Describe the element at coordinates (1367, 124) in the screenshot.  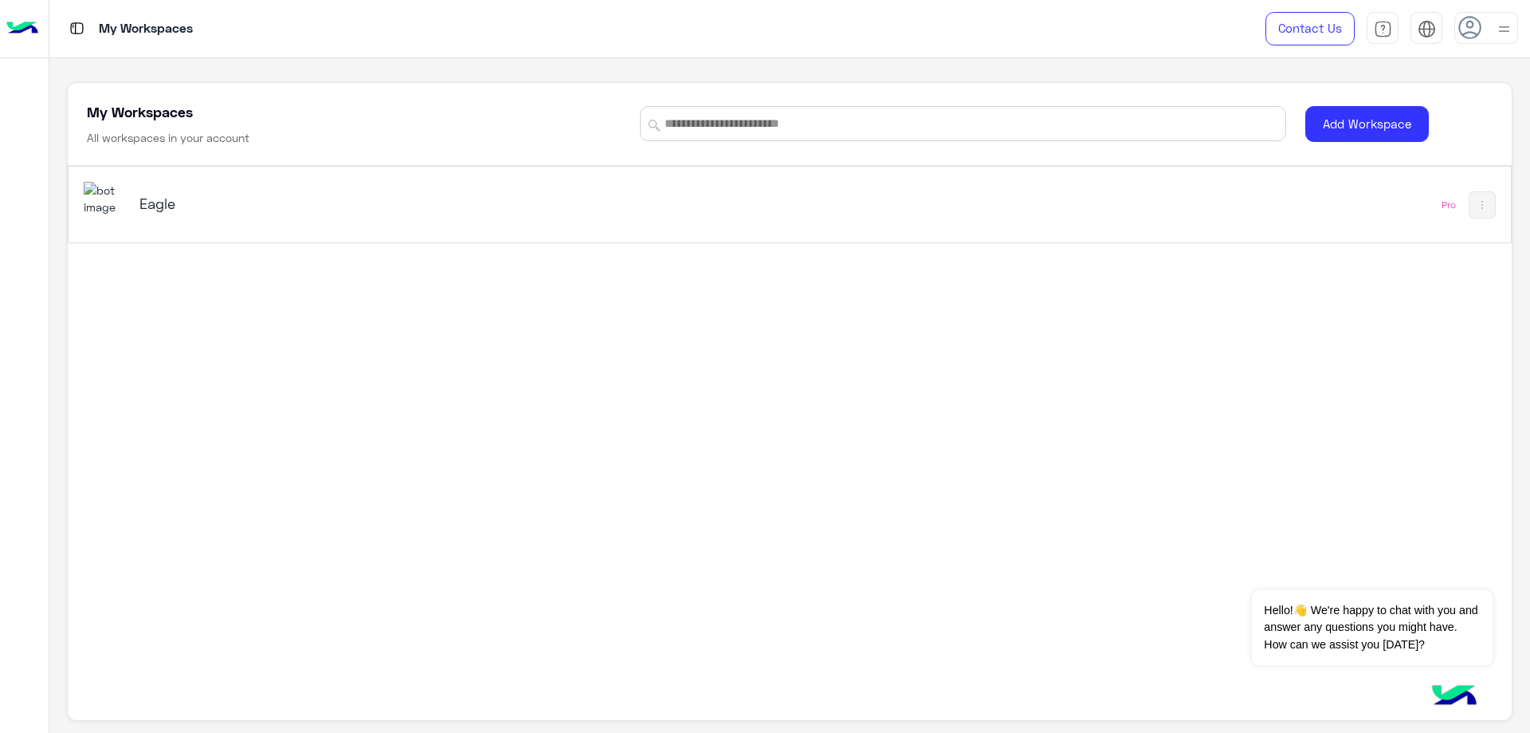
I see `button: Add Workspace` at that location.